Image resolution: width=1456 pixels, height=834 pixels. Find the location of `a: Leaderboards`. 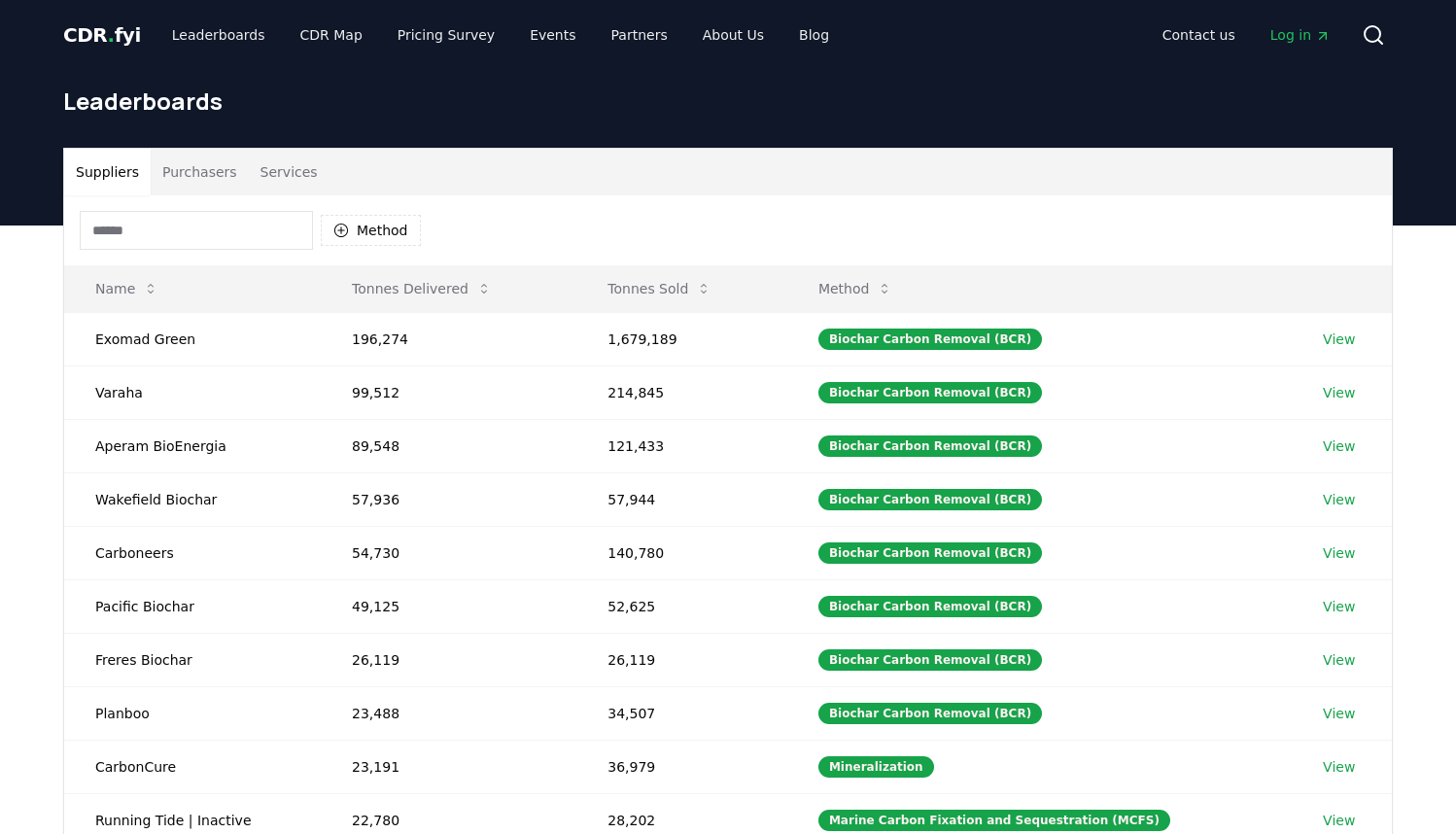

a: Leaderboards is located at coordinates (219, 35).